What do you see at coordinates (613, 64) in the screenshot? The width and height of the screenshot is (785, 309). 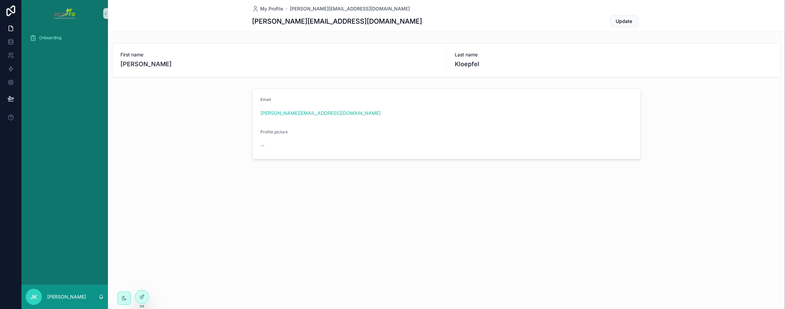 I see `span: Kloepfel` at bounding box center [613, 64].